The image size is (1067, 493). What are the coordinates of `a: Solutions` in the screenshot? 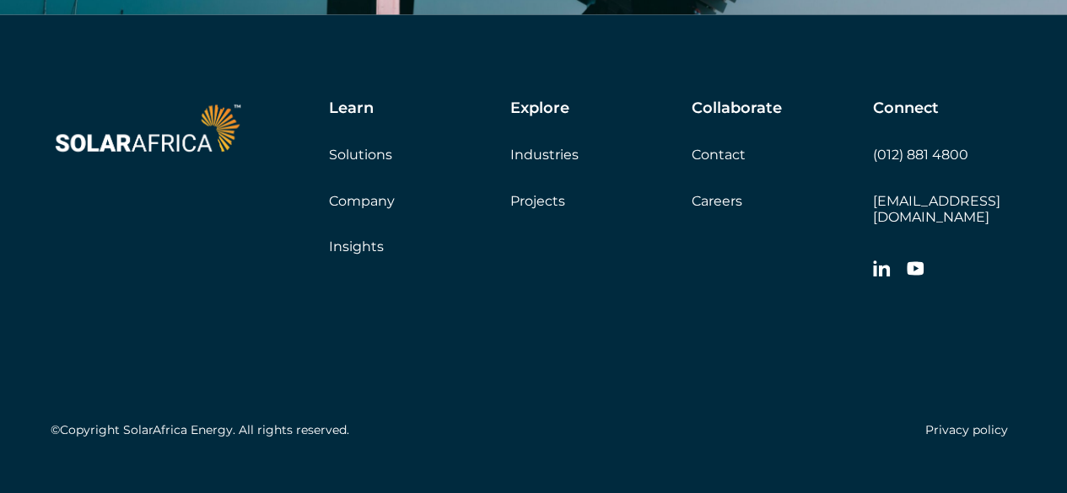 It's located at (360, 153).